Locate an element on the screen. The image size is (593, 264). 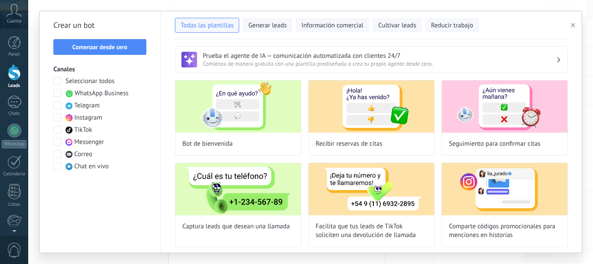
span: Reducir trabajo is located at coordinates (452, 26).